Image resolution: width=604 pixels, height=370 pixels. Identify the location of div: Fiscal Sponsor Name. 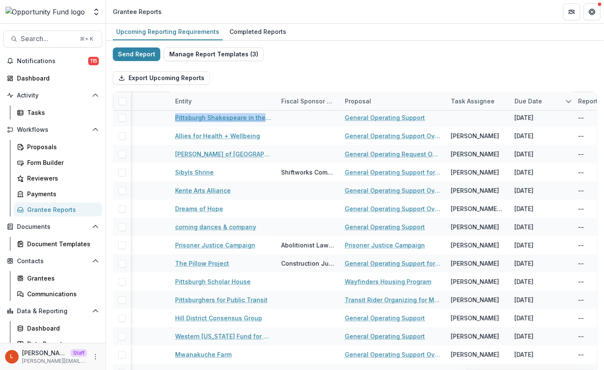
(308, 101).